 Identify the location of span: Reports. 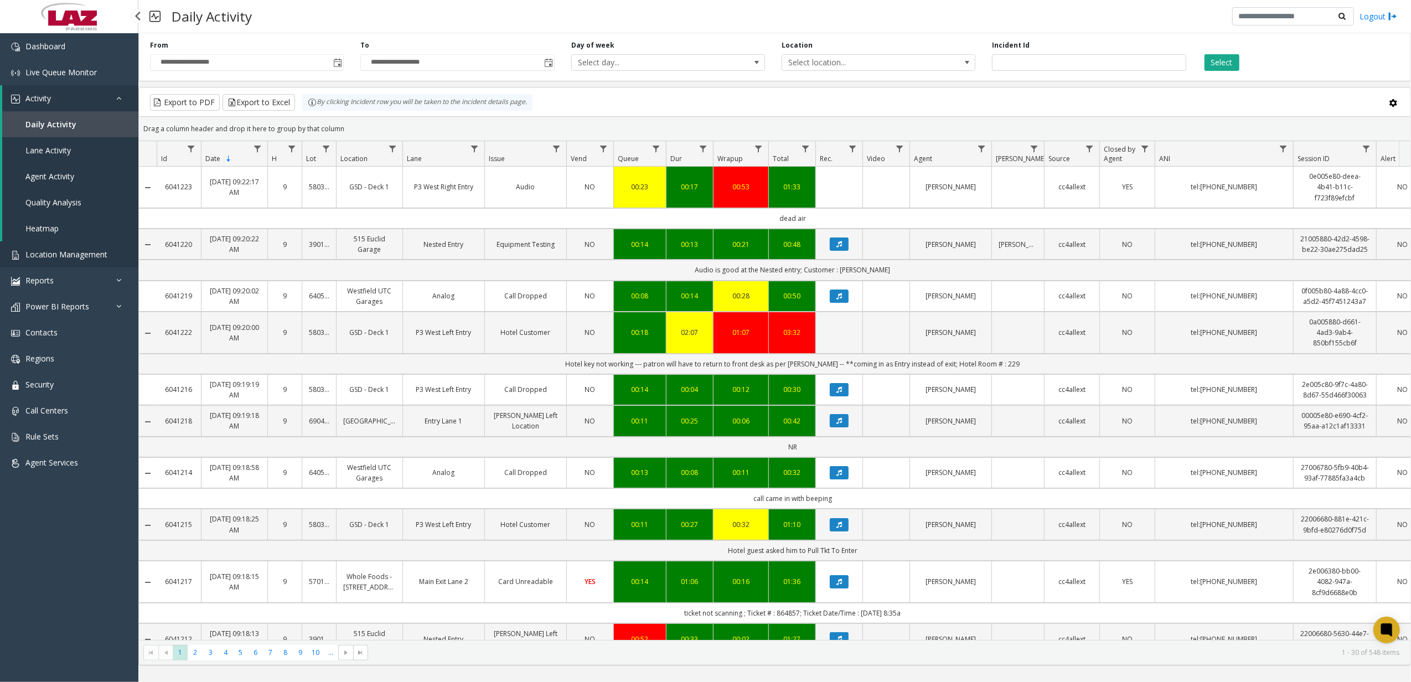
(39, 280).